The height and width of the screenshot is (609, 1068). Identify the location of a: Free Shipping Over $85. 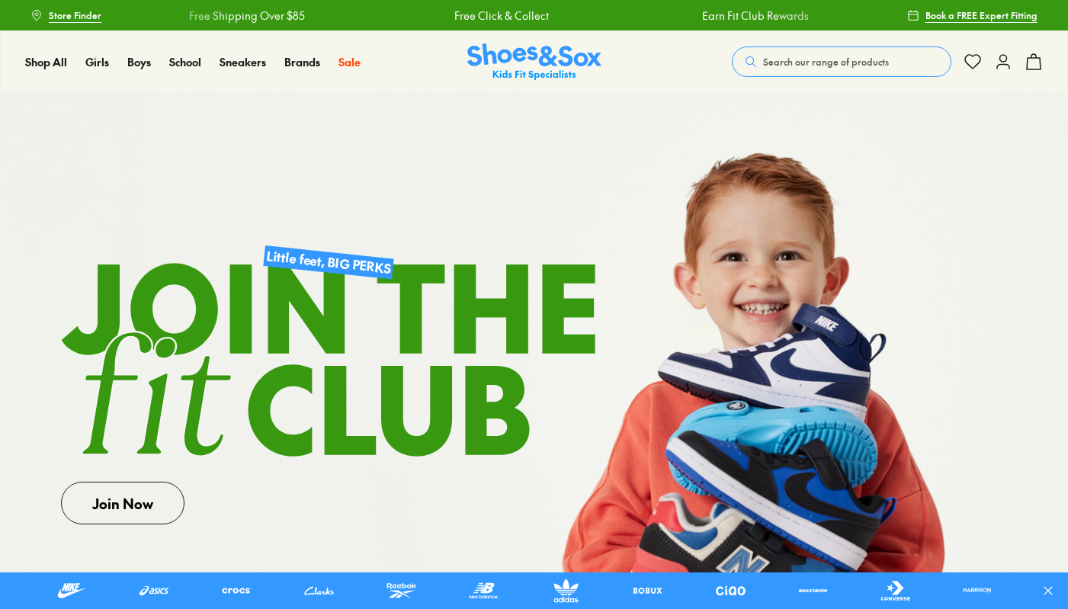
(246, 15).